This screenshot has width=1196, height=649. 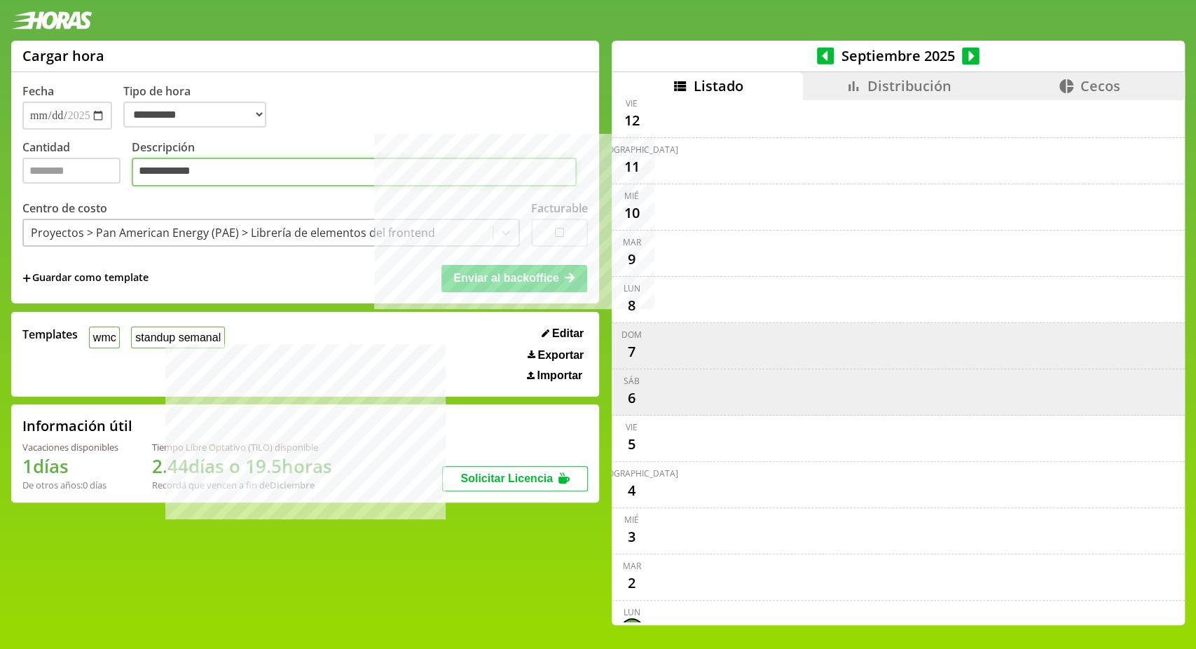 I want to click on div: dom, so click(x=631, y=334).